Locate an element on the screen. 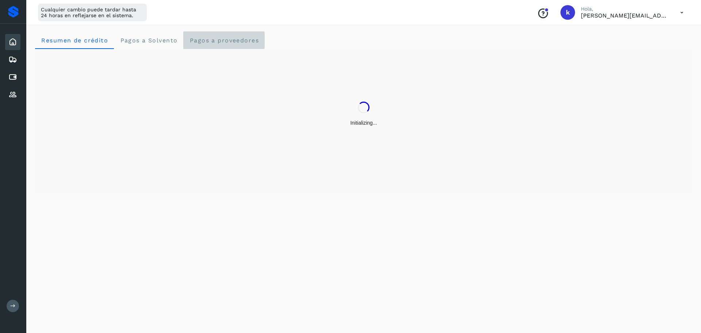 This screenshot has height=333, width=701. div: Embarques is located at coordinates (13, 59).